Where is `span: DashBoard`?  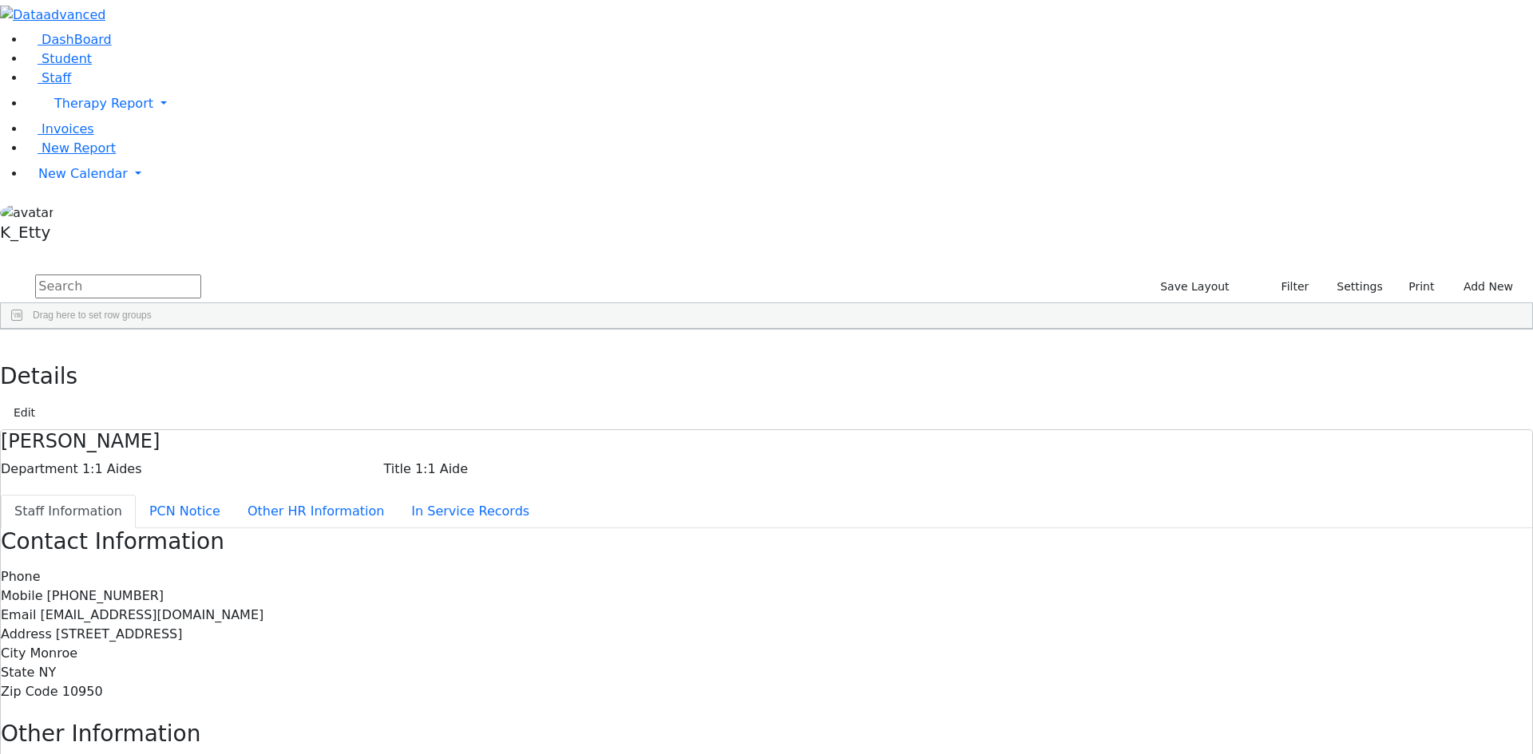 span: DashBoard is located at coordinates (77, 39).